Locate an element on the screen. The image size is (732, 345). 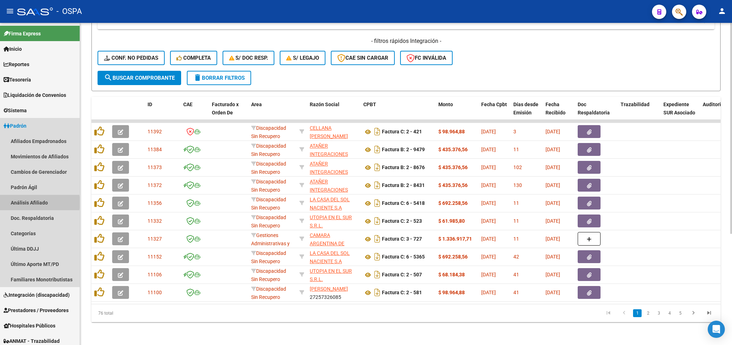
span: 102 is located at coordinates (518, 167).